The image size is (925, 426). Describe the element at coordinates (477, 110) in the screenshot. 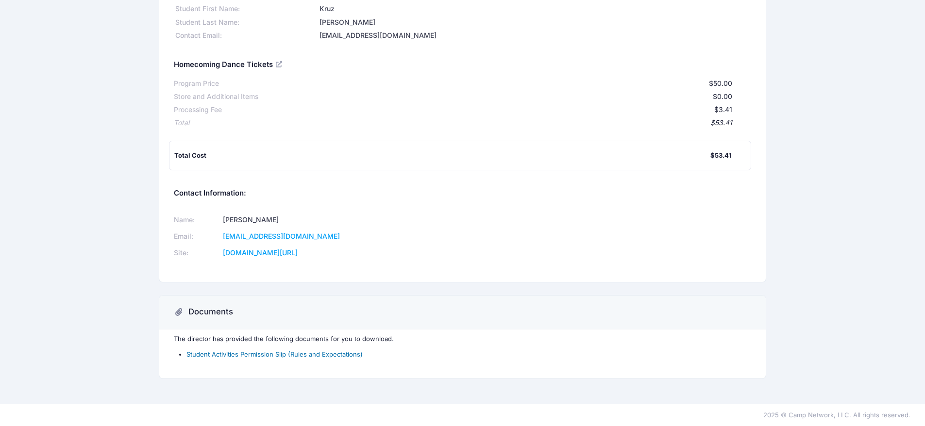

I see `div: $3.41` at that location.